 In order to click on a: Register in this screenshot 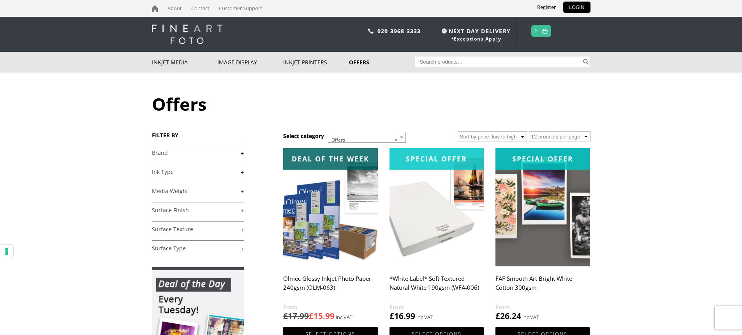, I will do `click(546, 7)`.